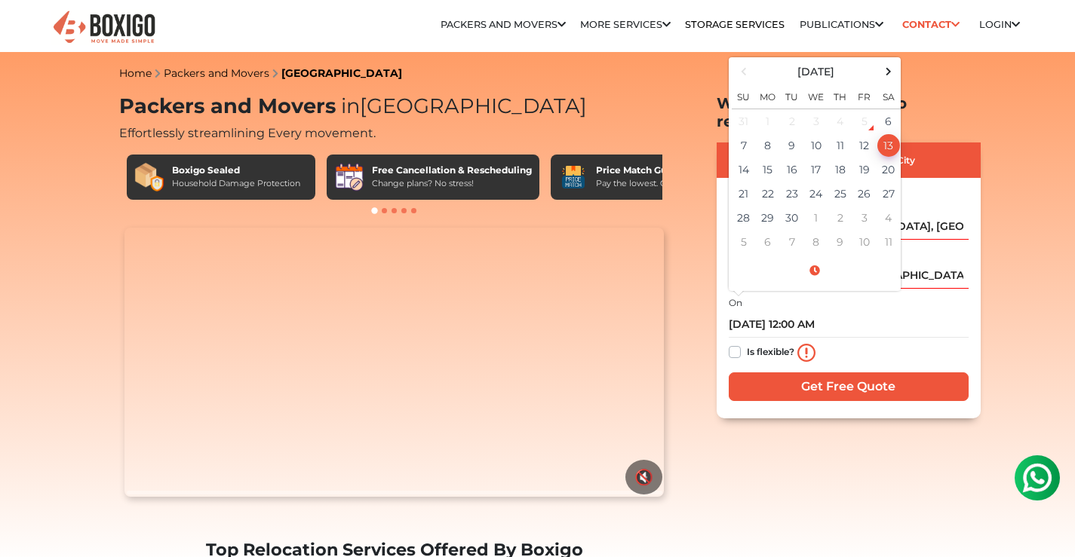  Describe the element at coordinates (394, 363) in the screenshot. I see `video: Your browser does not support the video tag.` at that location.